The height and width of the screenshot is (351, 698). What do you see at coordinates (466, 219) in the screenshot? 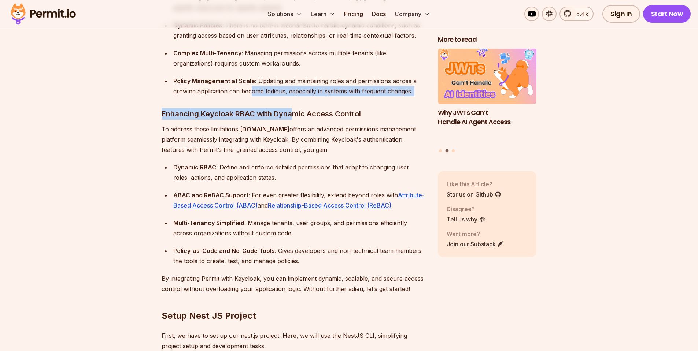
I see `a: Tell us why` at bounding box center [466, 219].